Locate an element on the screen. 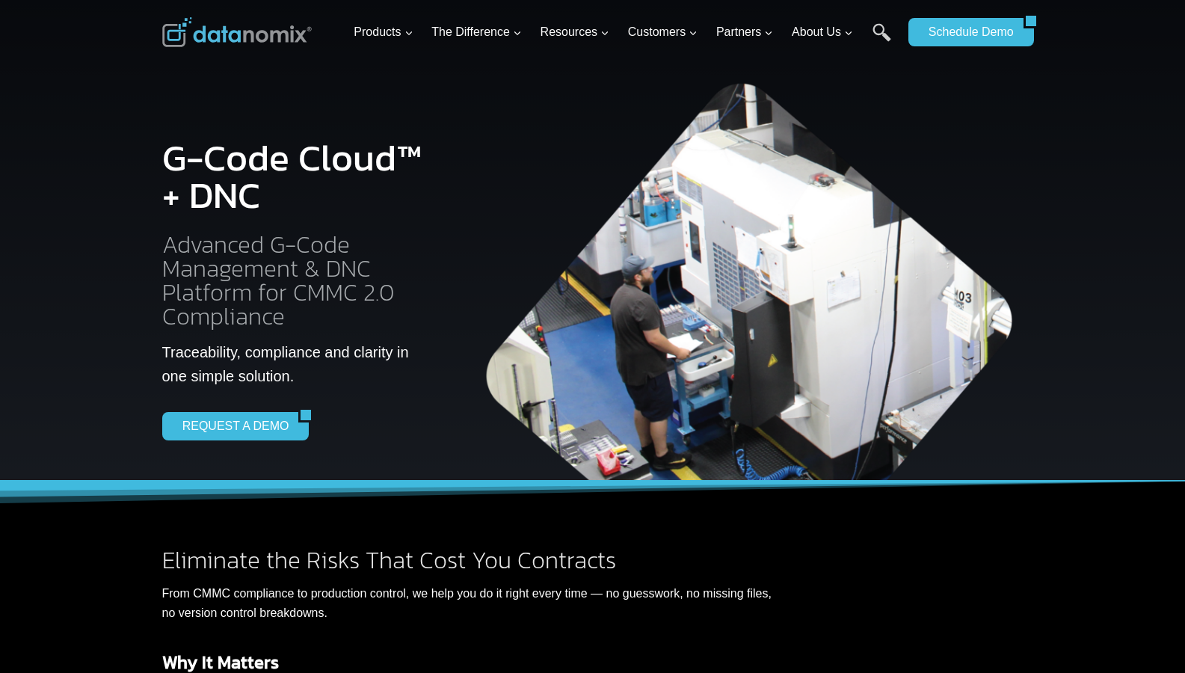 The image size is (1185, 673). nav: Primary Navigation is located at coordinates (624, 32).